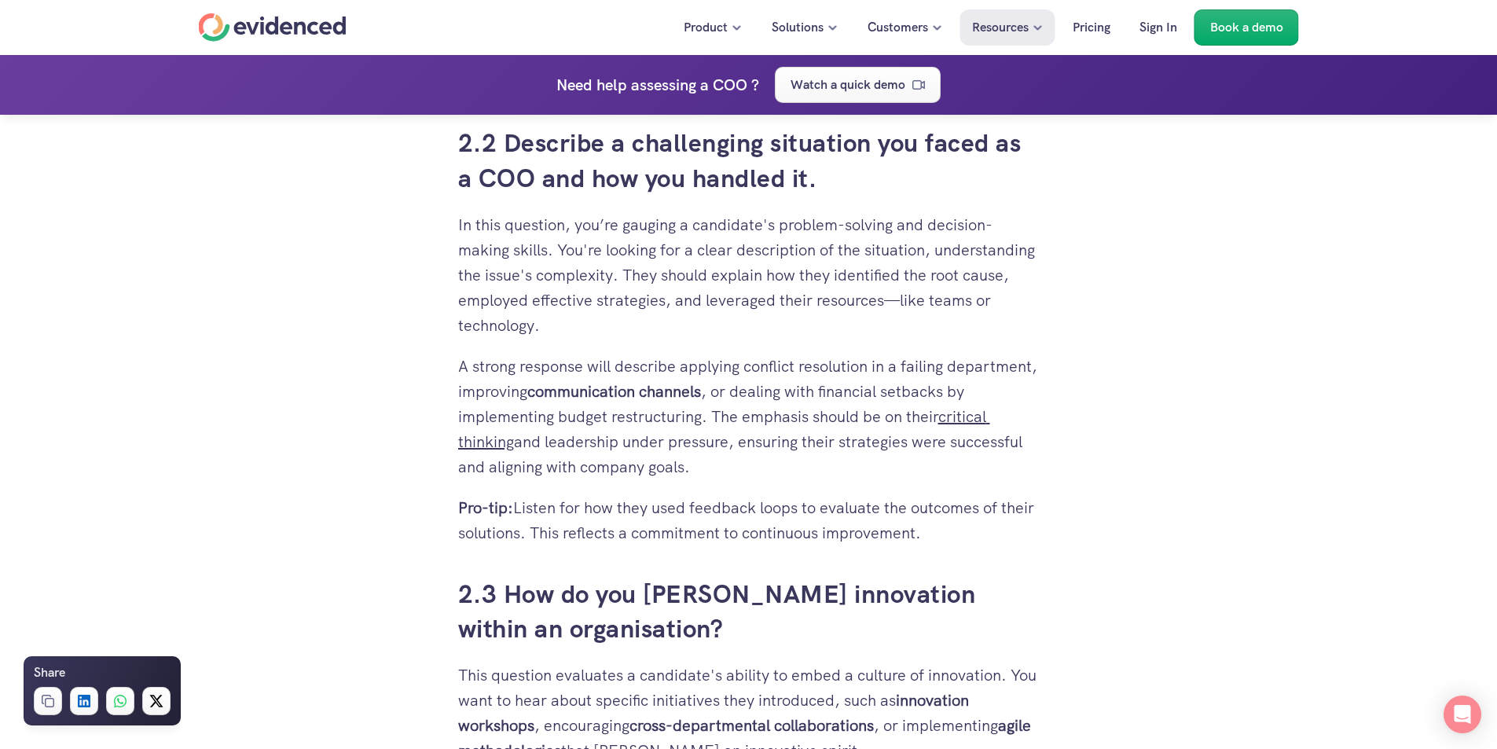  What do you see at coordinates (486, 508) in the screenshot?
I see `strong: Pro-tip:` at bounding box center [486, 508].